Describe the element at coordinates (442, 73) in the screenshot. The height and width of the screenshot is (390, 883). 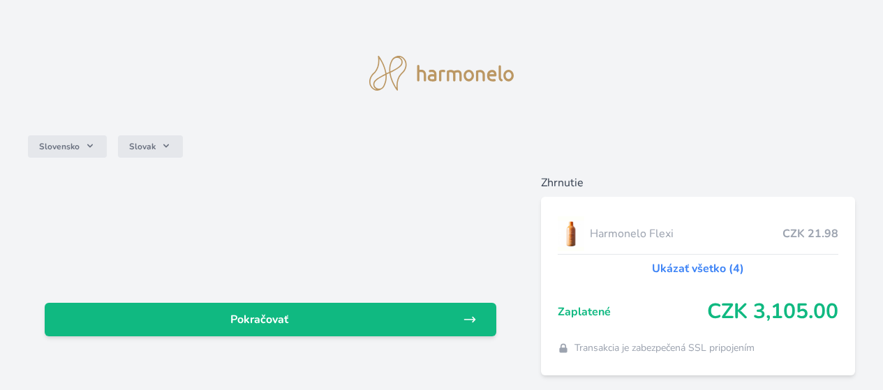
I see `img: logo.svg` at that location.